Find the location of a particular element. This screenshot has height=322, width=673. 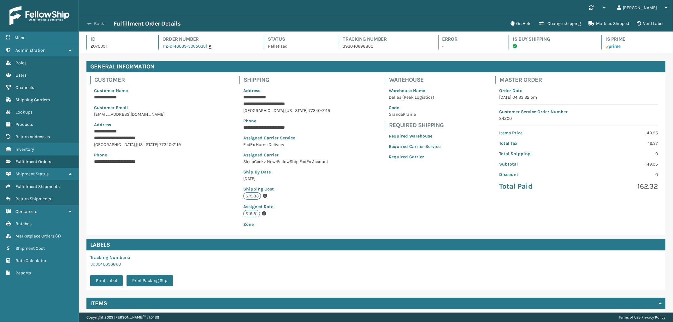

span: Fulfillment Shipments is located at coordinates (38, 186).